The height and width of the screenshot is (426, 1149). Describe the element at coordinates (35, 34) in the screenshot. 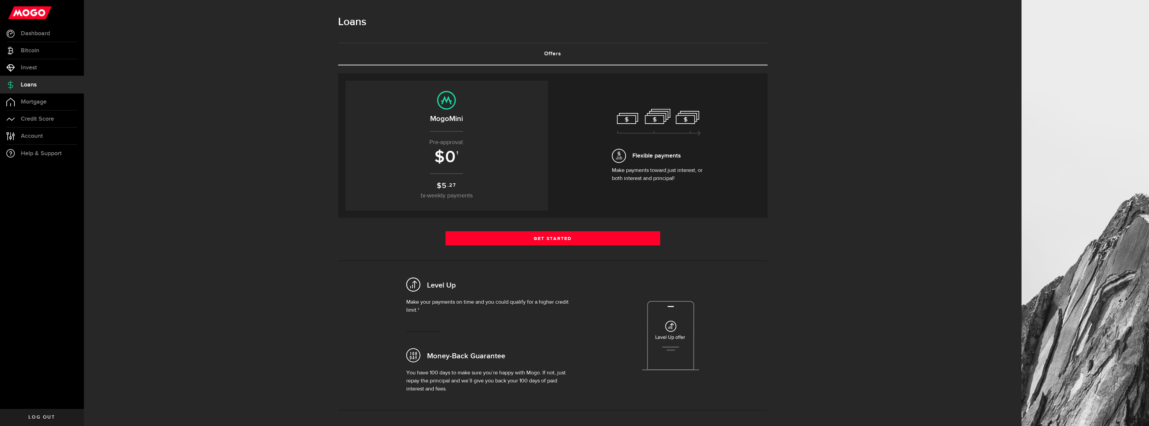

I see `span: Dashboard` at that location.